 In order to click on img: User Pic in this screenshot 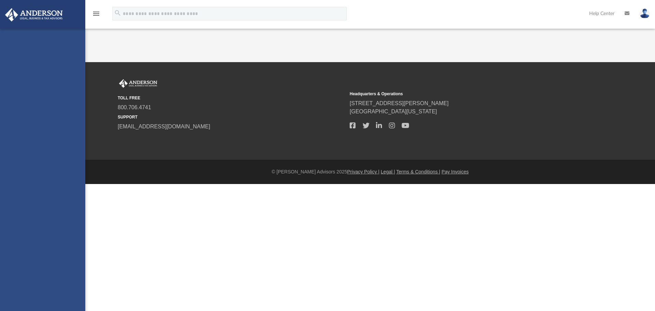, I will do `click(645, 13)`.